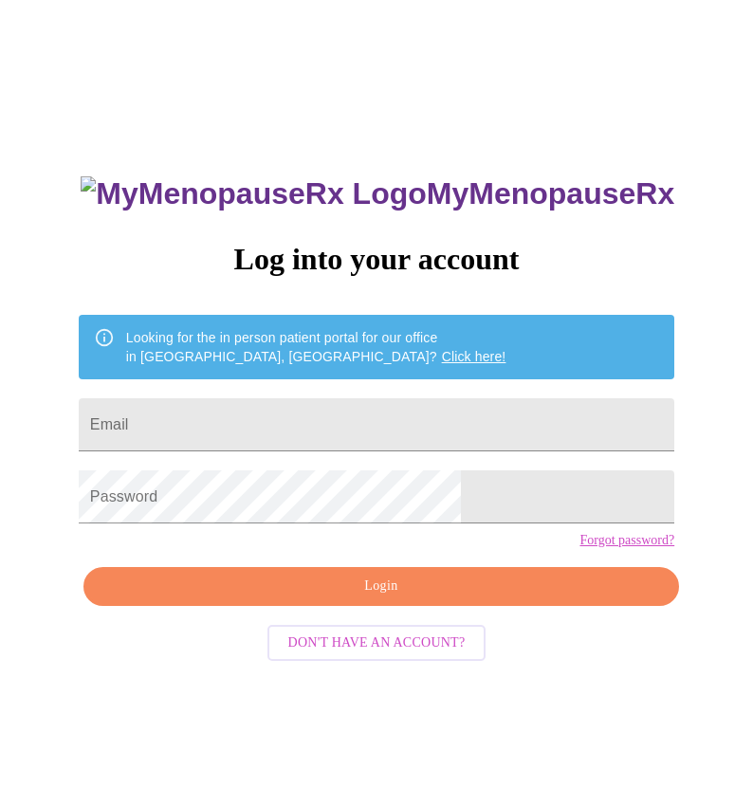  Describe the element at coordinates (376, 259) in the screenshot. I see `h3: Log into your account` at that location.